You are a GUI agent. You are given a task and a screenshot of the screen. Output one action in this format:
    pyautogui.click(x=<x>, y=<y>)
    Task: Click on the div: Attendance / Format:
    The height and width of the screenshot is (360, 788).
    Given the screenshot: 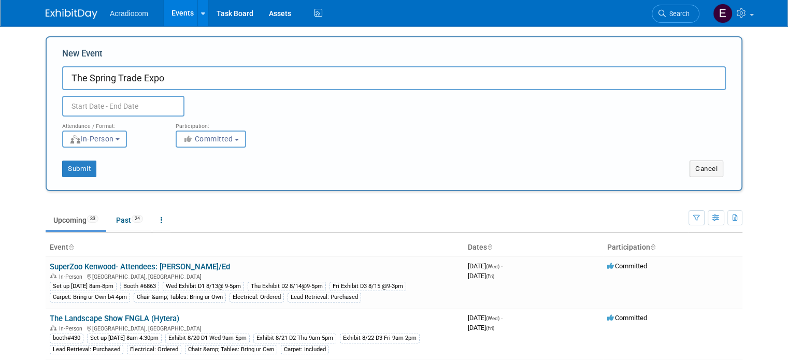 What is the action you would take?
    pyautogui.click(x=111, y=123)
    